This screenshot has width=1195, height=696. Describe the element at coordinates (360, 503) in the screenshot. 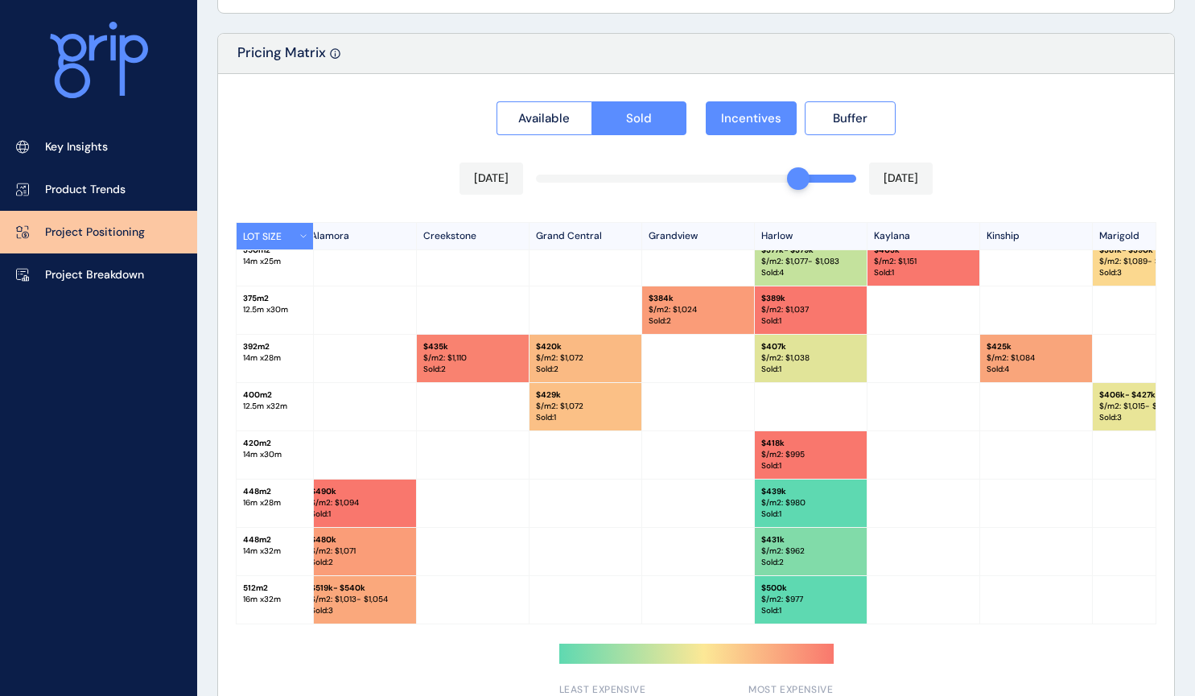

I see `p: $/m2: $ 1,094` at that location.